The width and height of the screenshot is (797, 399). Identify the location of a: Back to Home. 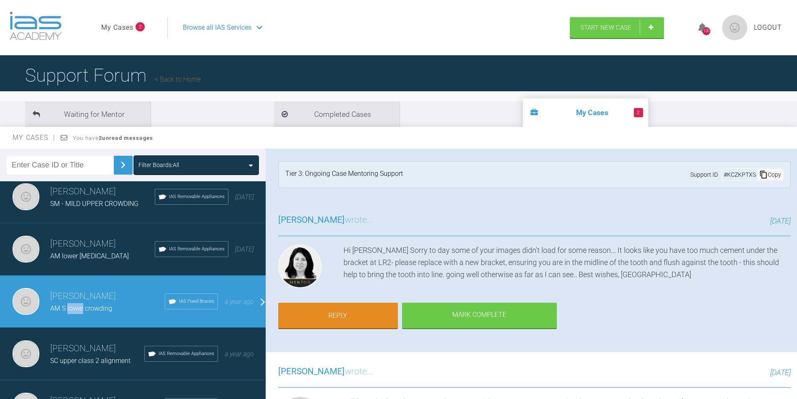
(178, 79).